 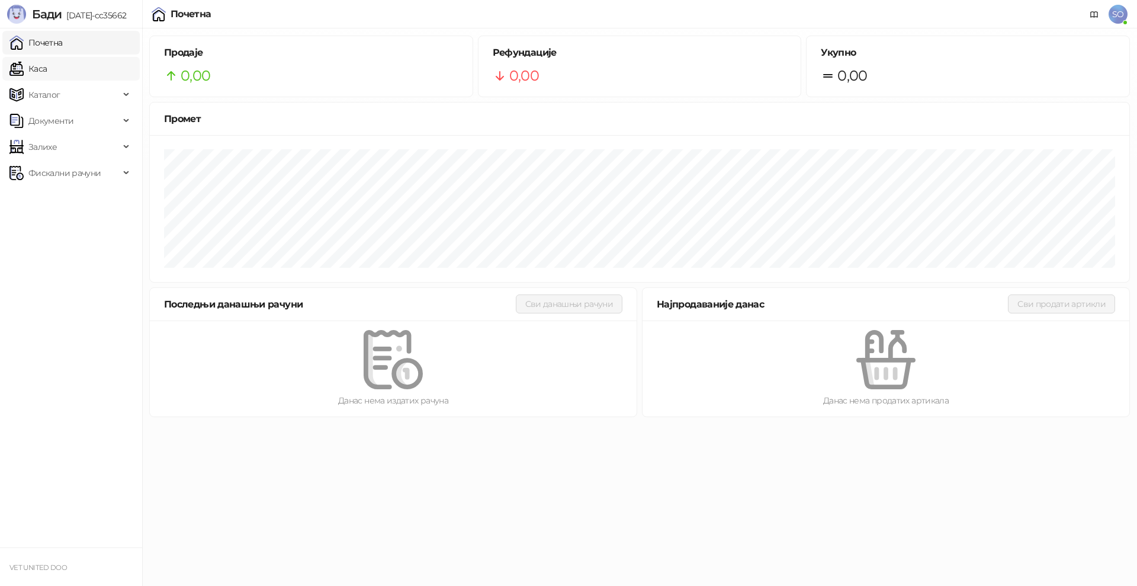 What do you see at coordinates (1094, 14) in the screenshot?
I see `a: Документација` at bounding box center [1094, 14].